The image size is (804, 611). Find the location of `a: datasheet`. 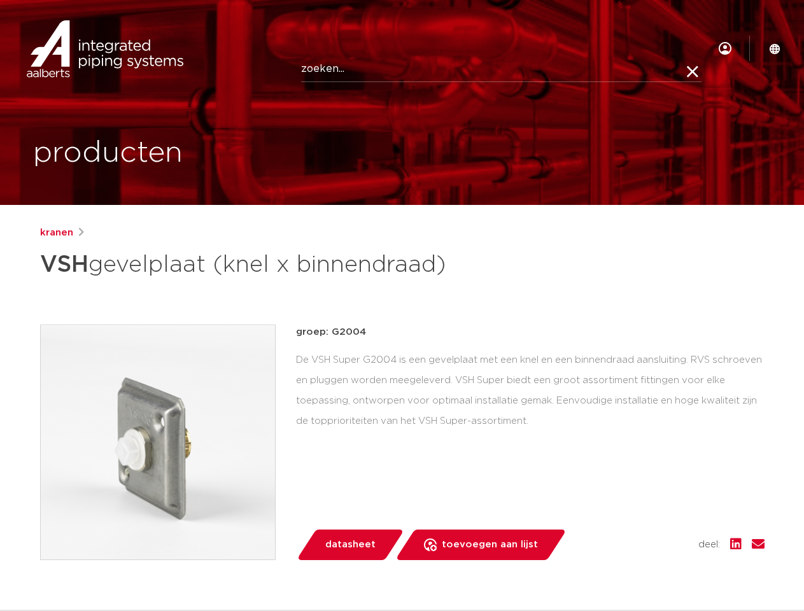

a: datasheet is located at coordinates (350, 545).